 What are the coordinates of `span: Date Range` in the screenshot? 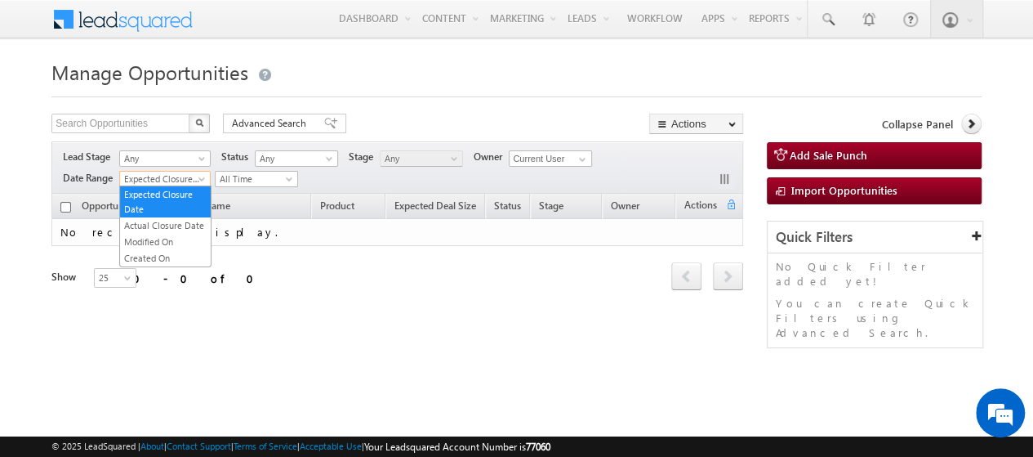 It's located at (91, 178).